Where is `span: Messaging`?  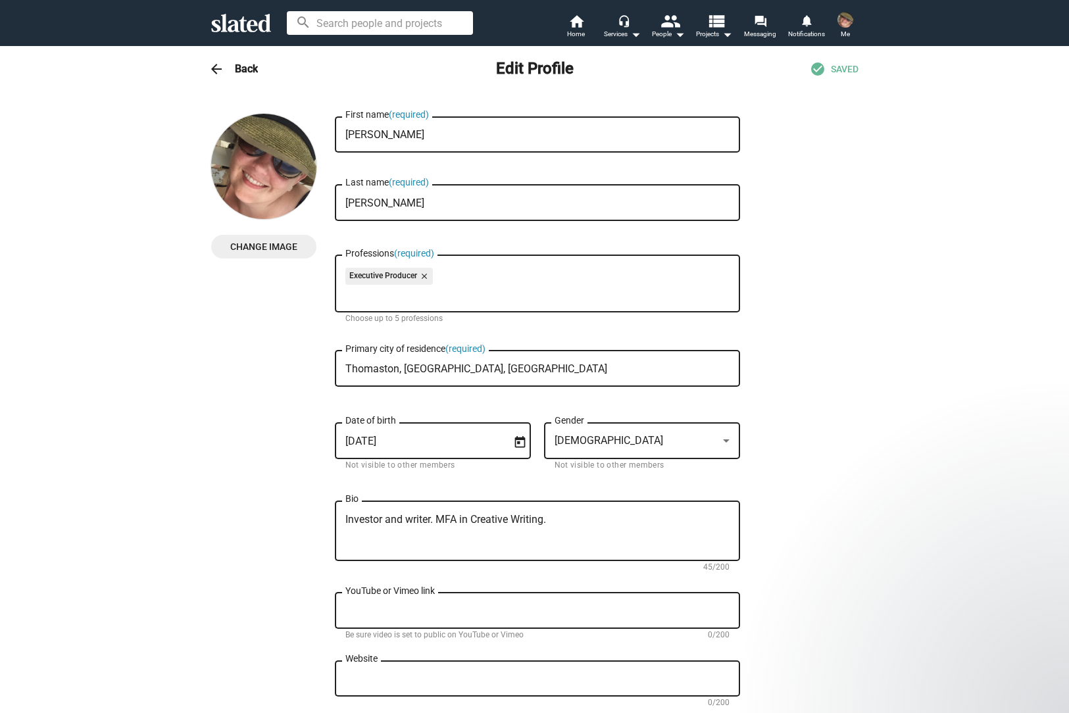 span: Messaging is located at coordinates (760, 34).